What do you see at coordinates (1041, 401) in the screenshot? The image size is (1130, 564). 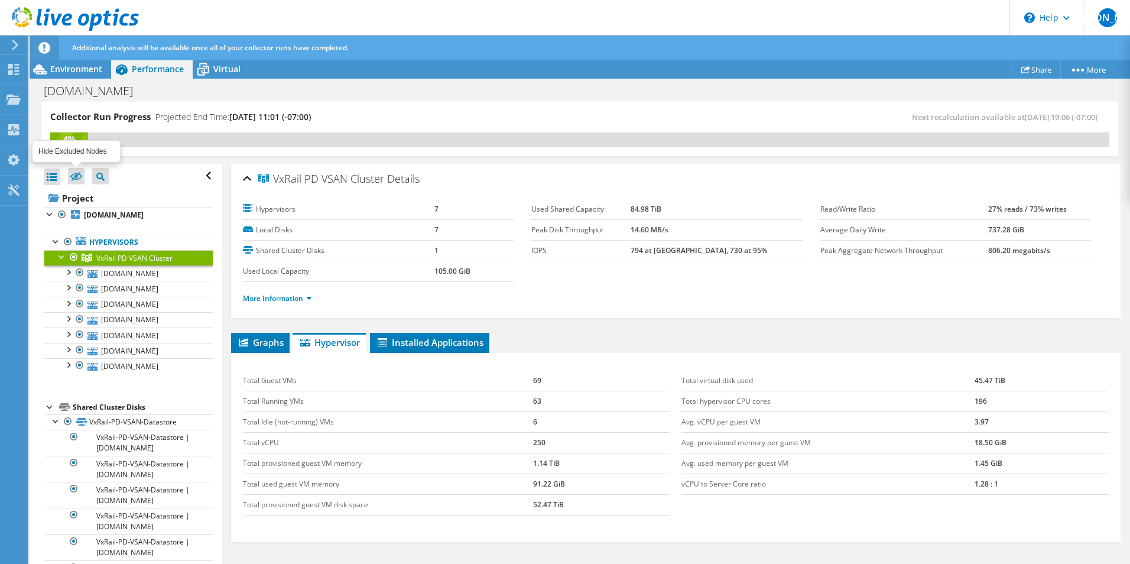 I see `td: 196` at bounding box center [1041, 401].